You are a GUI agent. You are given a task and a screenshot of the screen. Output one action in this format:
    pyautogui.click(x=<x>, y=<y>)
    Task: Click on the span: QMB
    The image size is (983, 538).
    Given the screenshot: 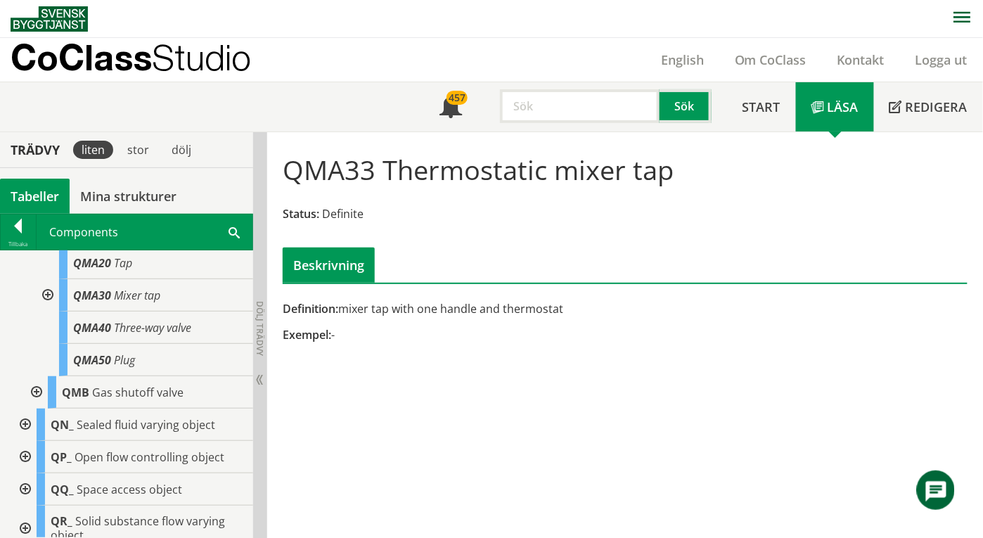 What is the action you would take?
    pyautogui.click(x=75, y=392)
    